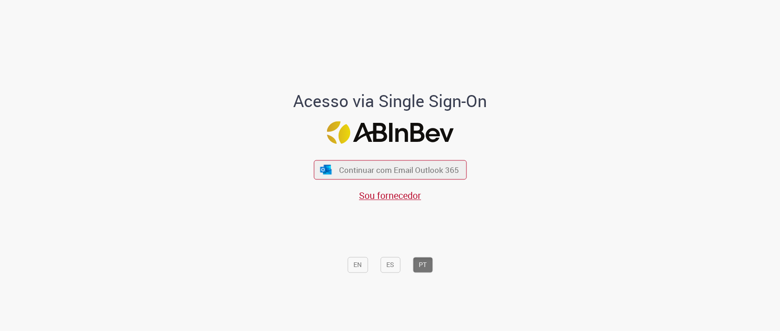  Describe the element at coordinates (390, 101) in the screenshot. I see `h1: Acesso via Single Sign-On` at that location.